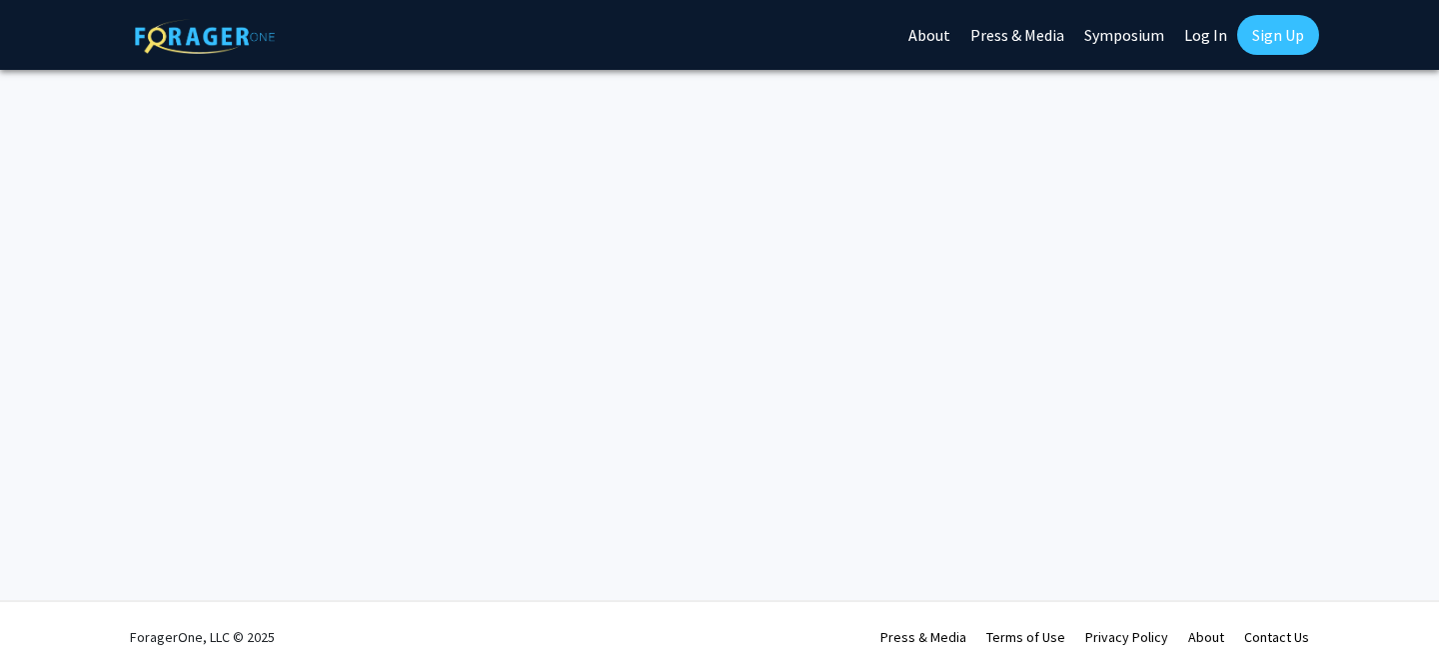  What do you see at coordinates (923, 637) in the screenshot?
I see `a: Press & Media` at bounding box center [923, 637].